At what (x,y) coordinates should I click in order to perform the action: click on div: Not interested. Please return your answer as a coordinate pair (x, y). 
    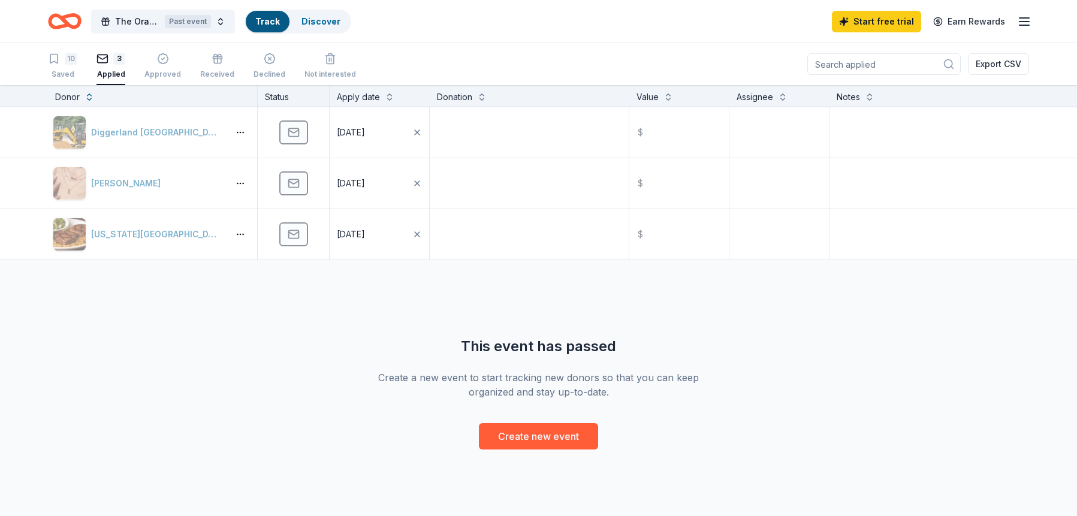
    Looking at the image, I should click on (330, 74).